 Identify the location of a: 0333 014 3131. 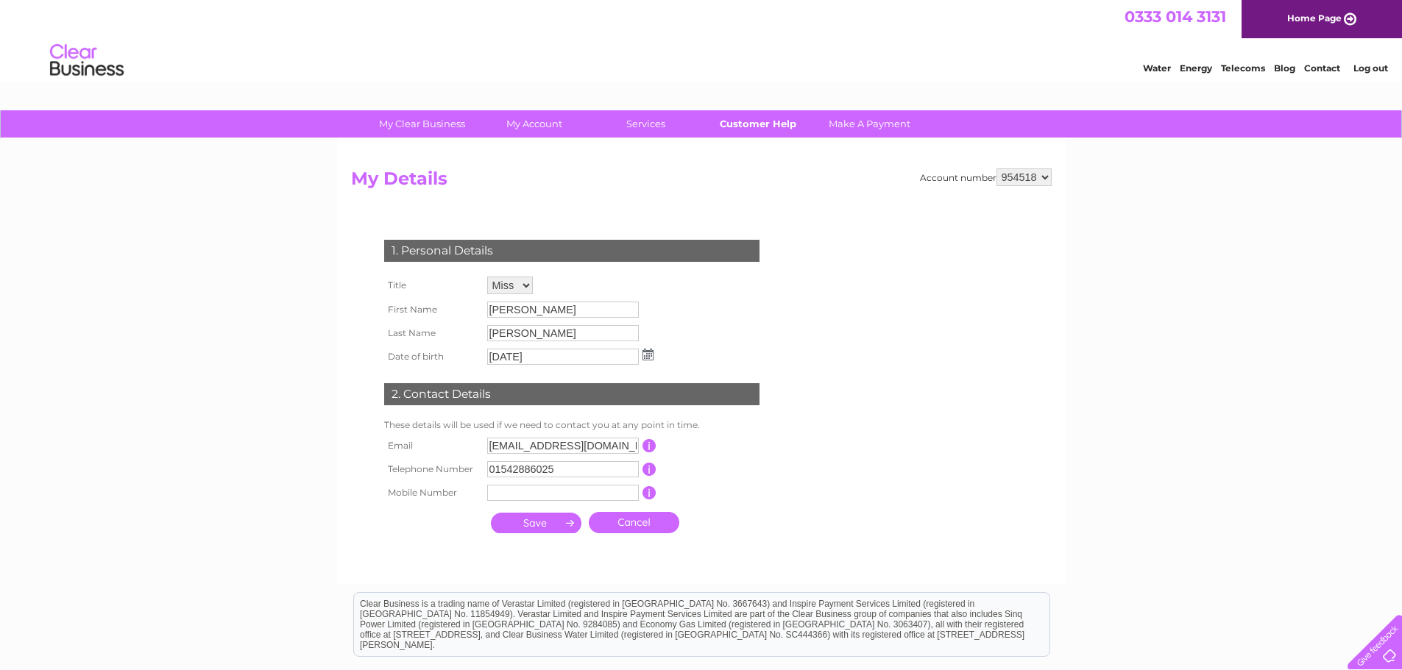
(1175, 16).